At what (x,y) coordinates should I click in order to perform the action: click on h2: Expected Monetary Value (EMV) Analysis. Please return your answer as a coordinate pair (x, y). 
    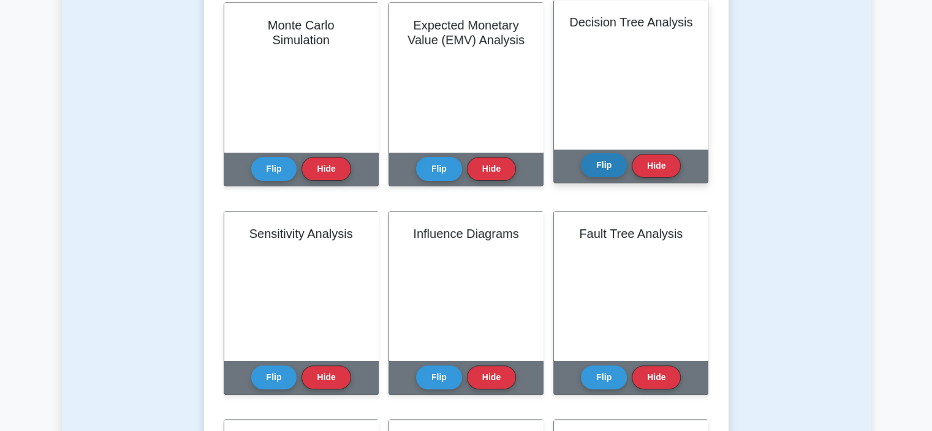
    Looking at the image, I should click on (466, 32).